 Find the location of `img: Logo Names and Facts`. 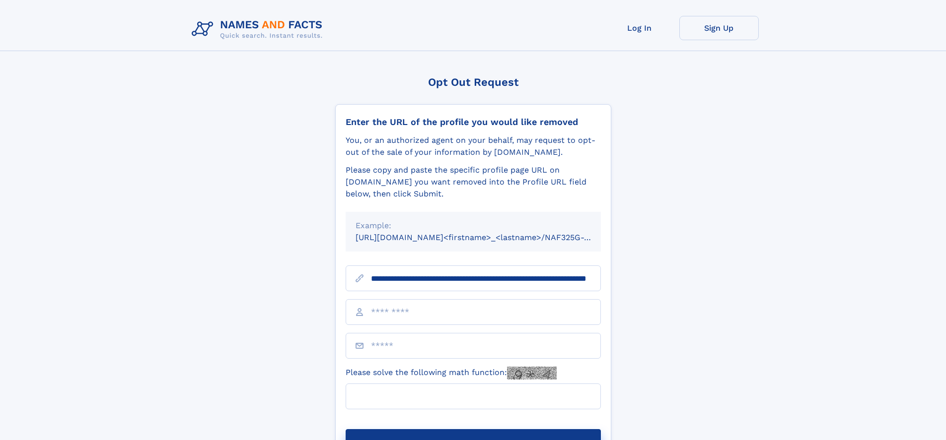

img: Logo Names and Facts is located at coordinates (259, 29).